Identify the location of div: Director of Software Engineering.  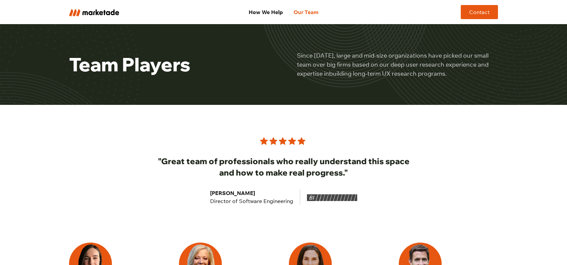
(252, 201).